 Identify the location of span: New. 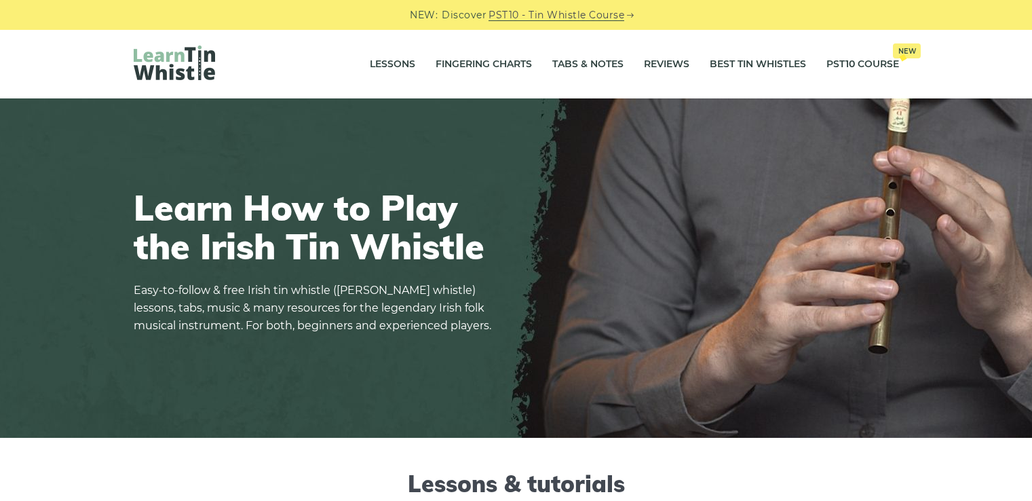
(906, 51).